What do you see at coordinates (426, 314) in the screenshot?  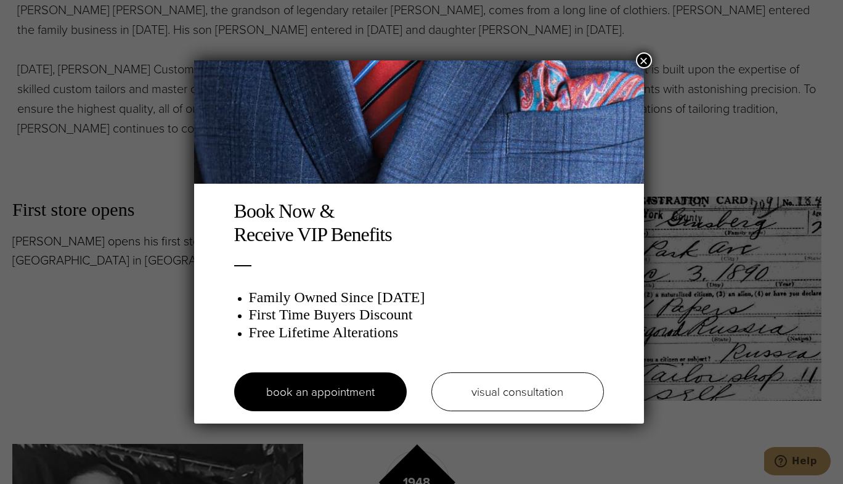 I see `h3: First Time Buyers Discount` at bounding box center [426, 314].